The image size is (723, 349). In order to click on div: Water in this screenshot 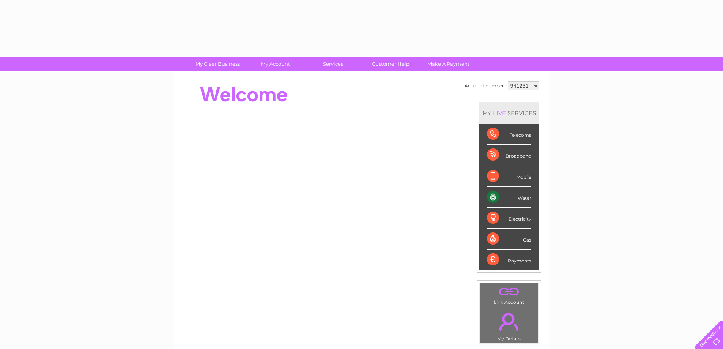, I will do `click(509, 197)`.